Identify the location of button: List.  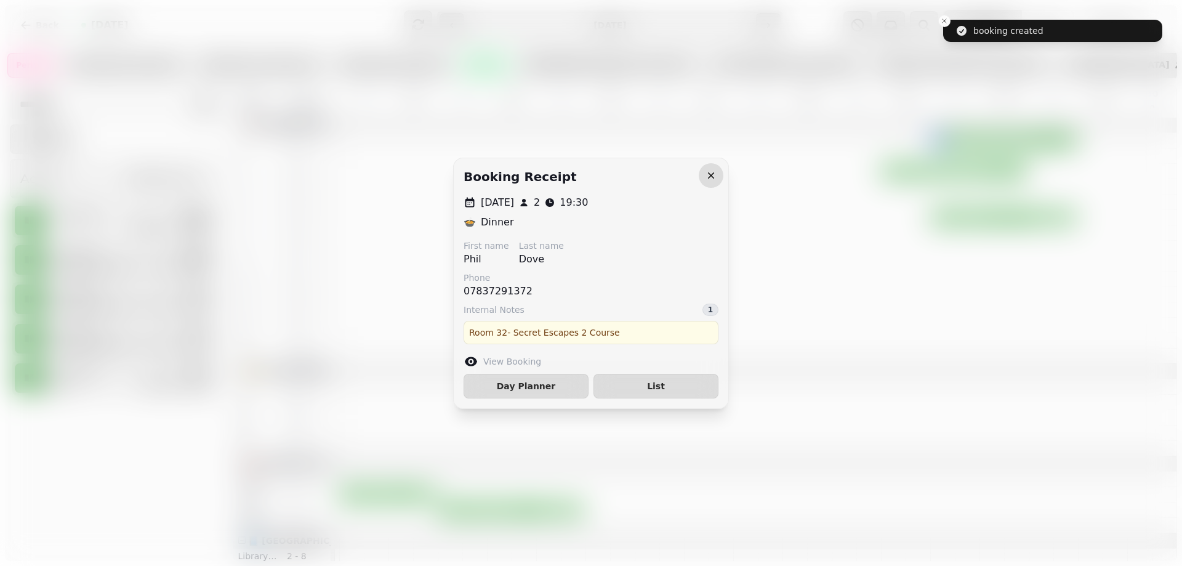
(656, 386).